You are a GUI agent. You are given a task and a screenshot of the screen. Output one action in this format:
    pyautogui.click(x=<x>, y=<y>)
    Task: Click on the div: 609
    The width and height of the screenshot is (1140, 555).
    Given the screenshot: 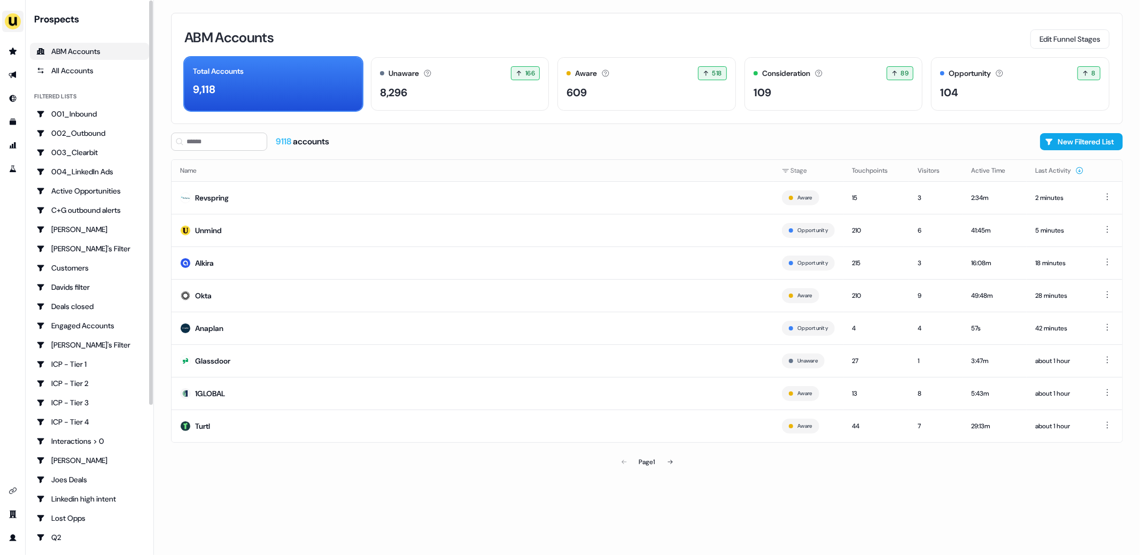 What is the action you would take?
    pyautogui.click(x=577, y=92)
    